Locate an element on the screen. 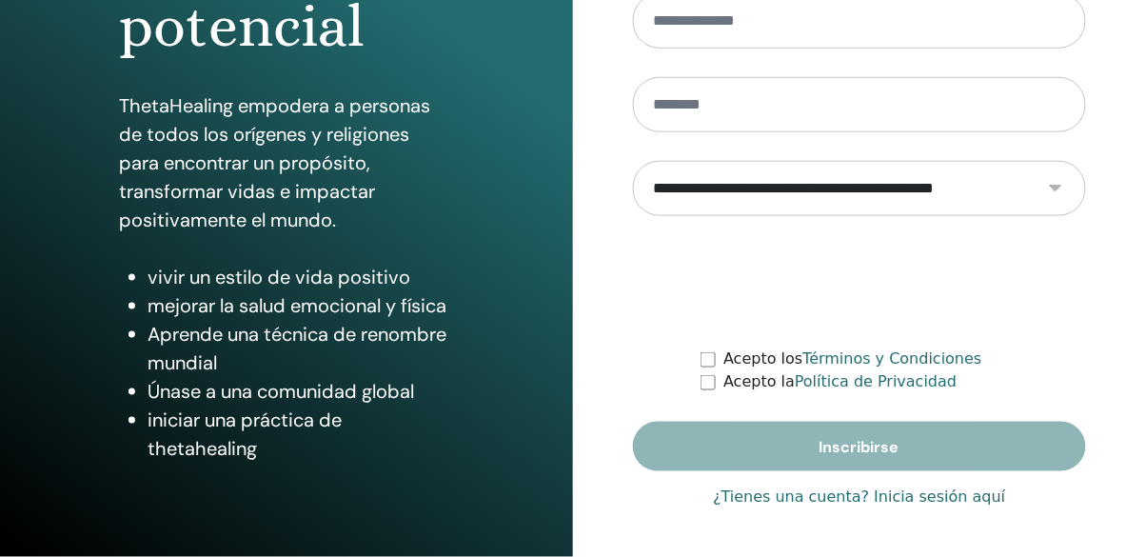 Image resolution: width=1146 pixels, height=557 pixels. font: Política de Privacidad is located at coordinates (876, 381).